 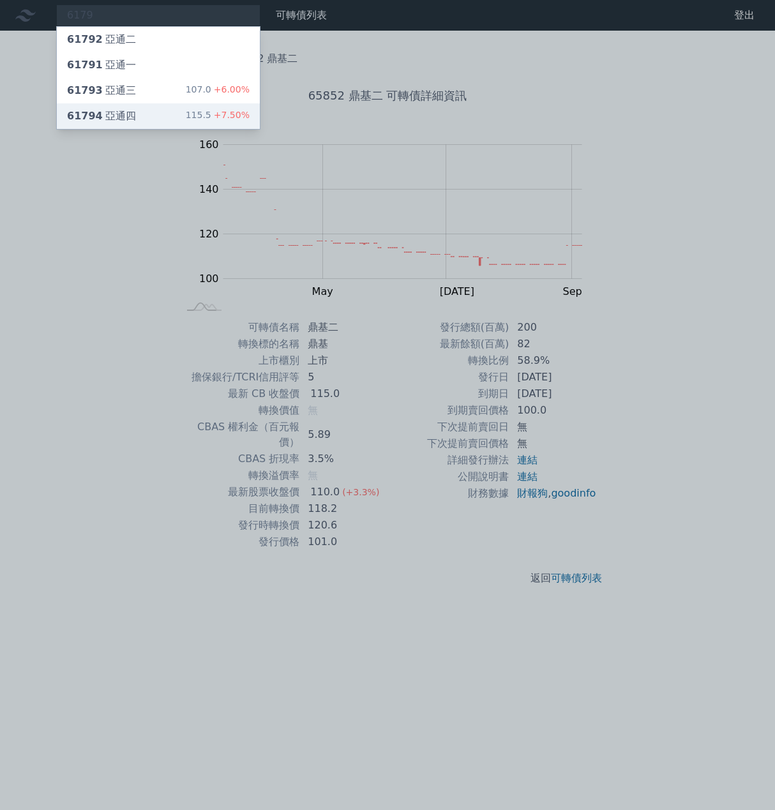 I want to click on span: 61792, so click(x=85, y=39).